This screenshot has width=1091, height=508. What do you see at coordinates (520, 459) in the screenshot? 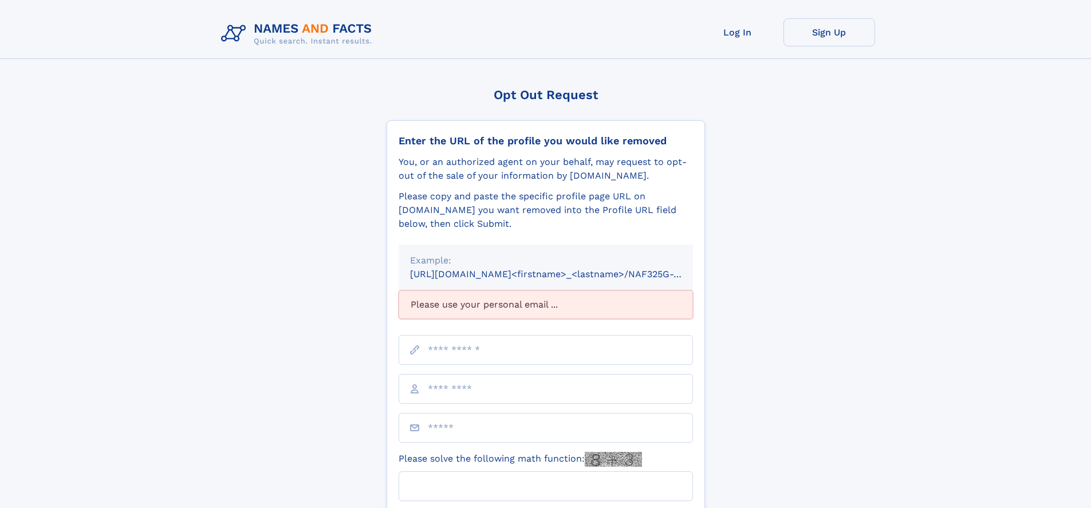
I see `label: Please solve the following math function:` at bounding box center [520, 459].